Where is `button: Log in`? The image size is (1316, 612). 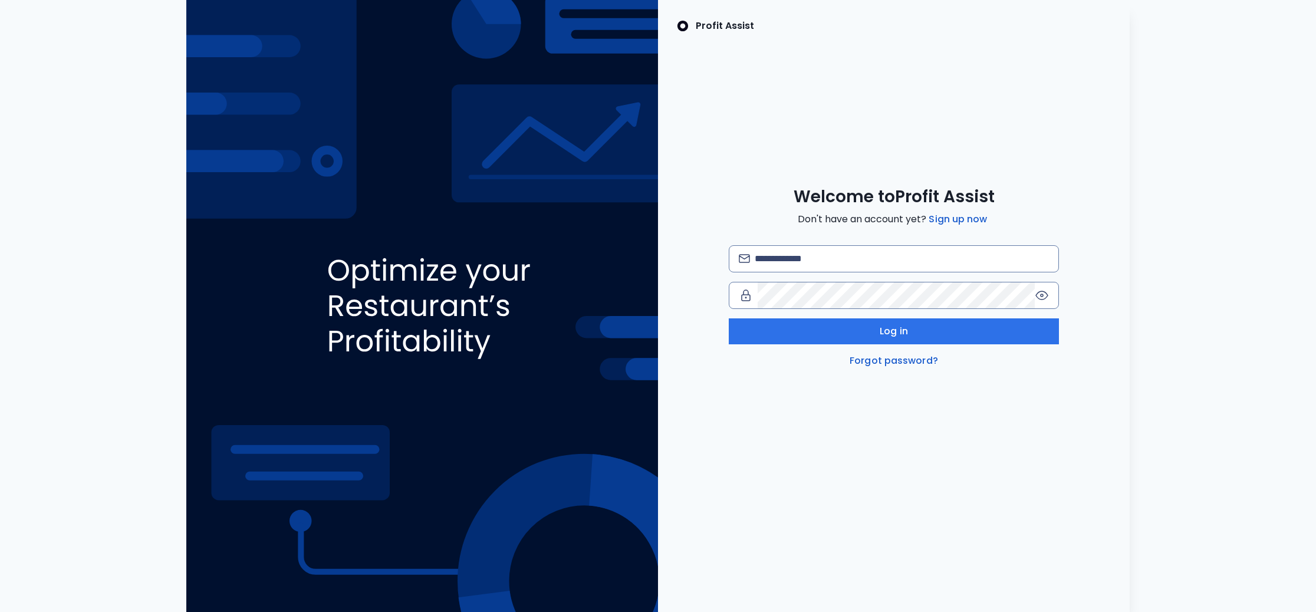 button: Log in is located at coordinates (894, 331).